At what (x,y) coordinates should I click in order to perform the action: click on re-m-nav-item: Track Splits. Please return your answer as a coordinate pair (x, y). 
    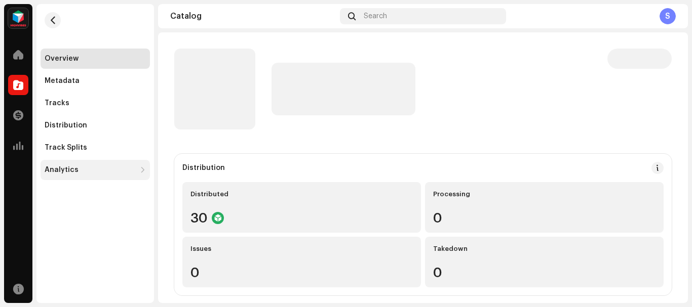
    Looking at the image, I should click on (95, 148).